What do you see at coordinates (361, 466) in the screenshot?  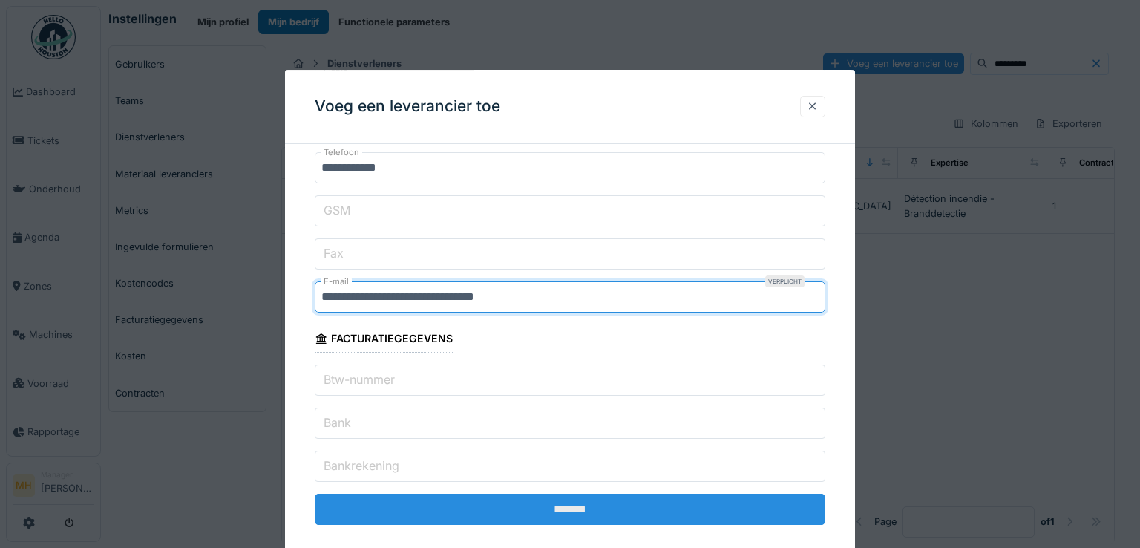 I see `label: Bankrekening` at bounding box center [361, 466].